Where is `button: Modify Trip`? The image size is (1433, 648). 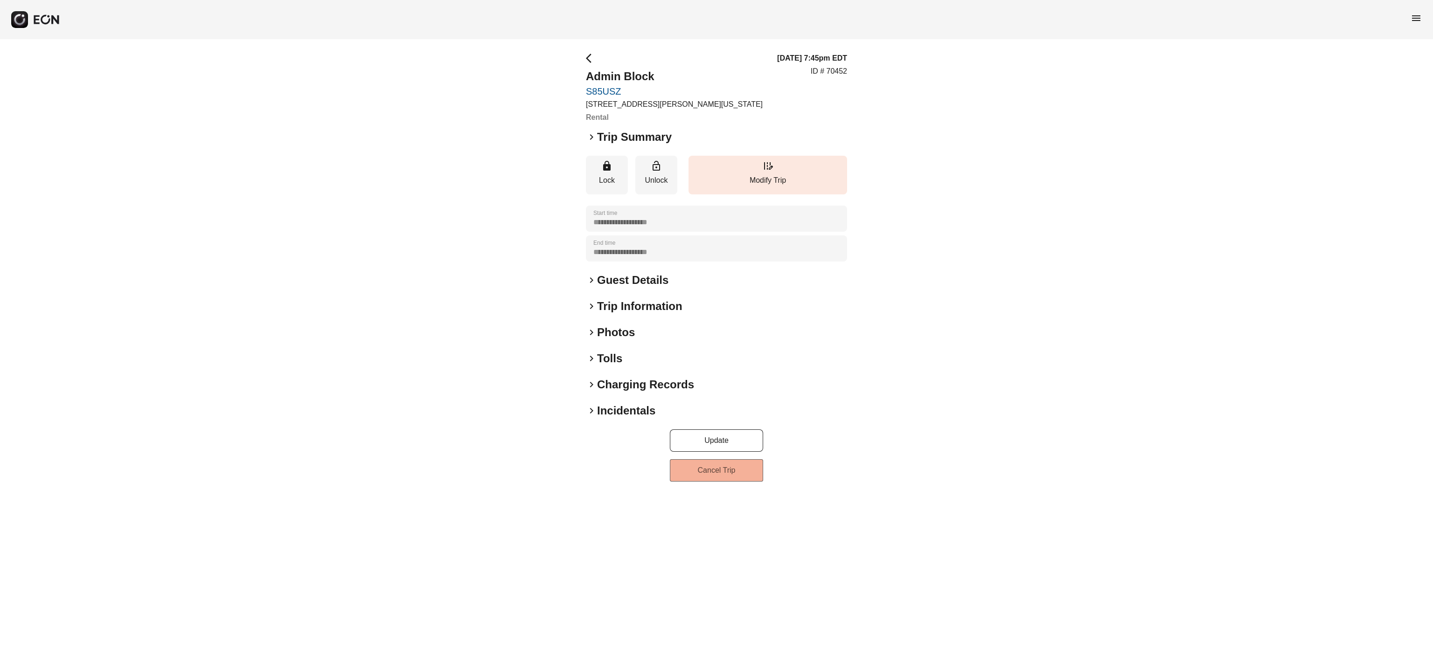 button: Modify Trip is located at coordinates (768, 175).